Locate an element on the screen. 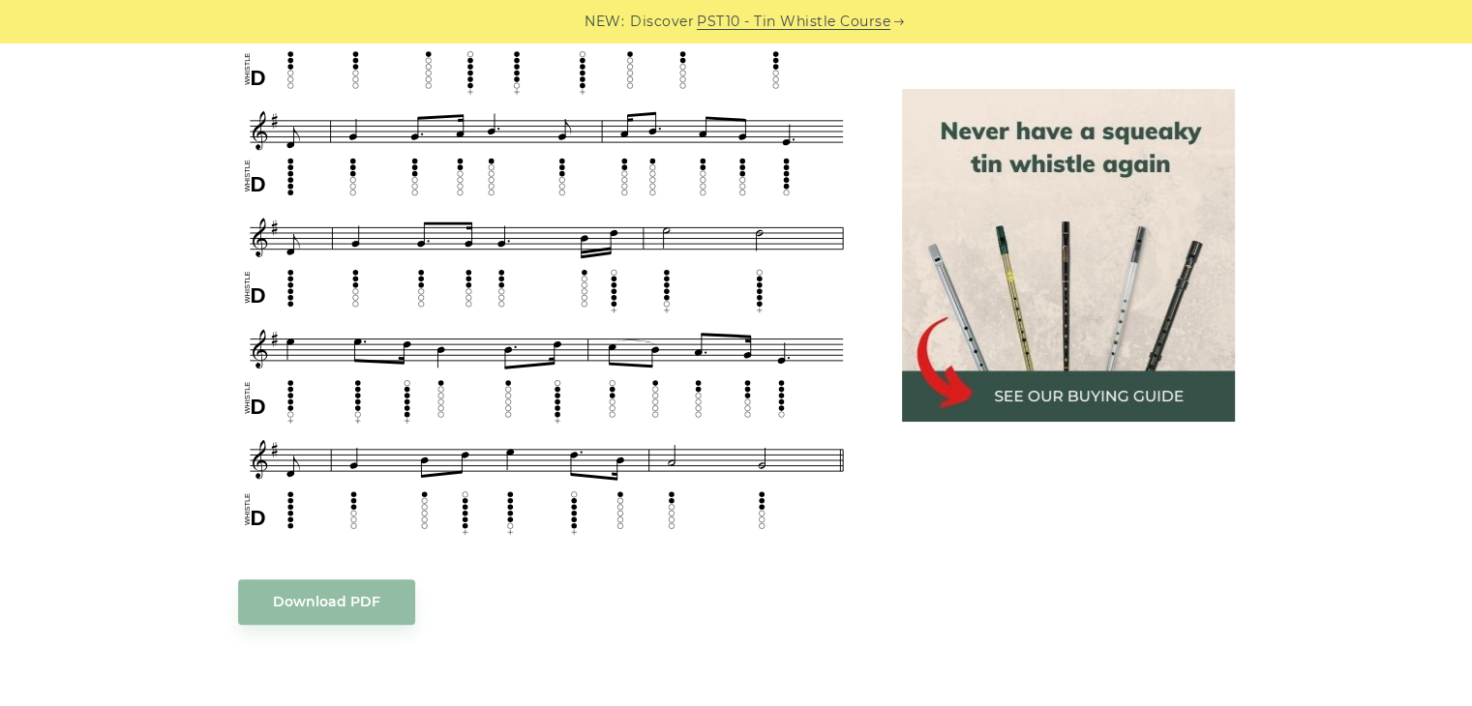 The height and width of the screenshot is (706, 1472). a: Download PDF is located at coordinates (326, 602).